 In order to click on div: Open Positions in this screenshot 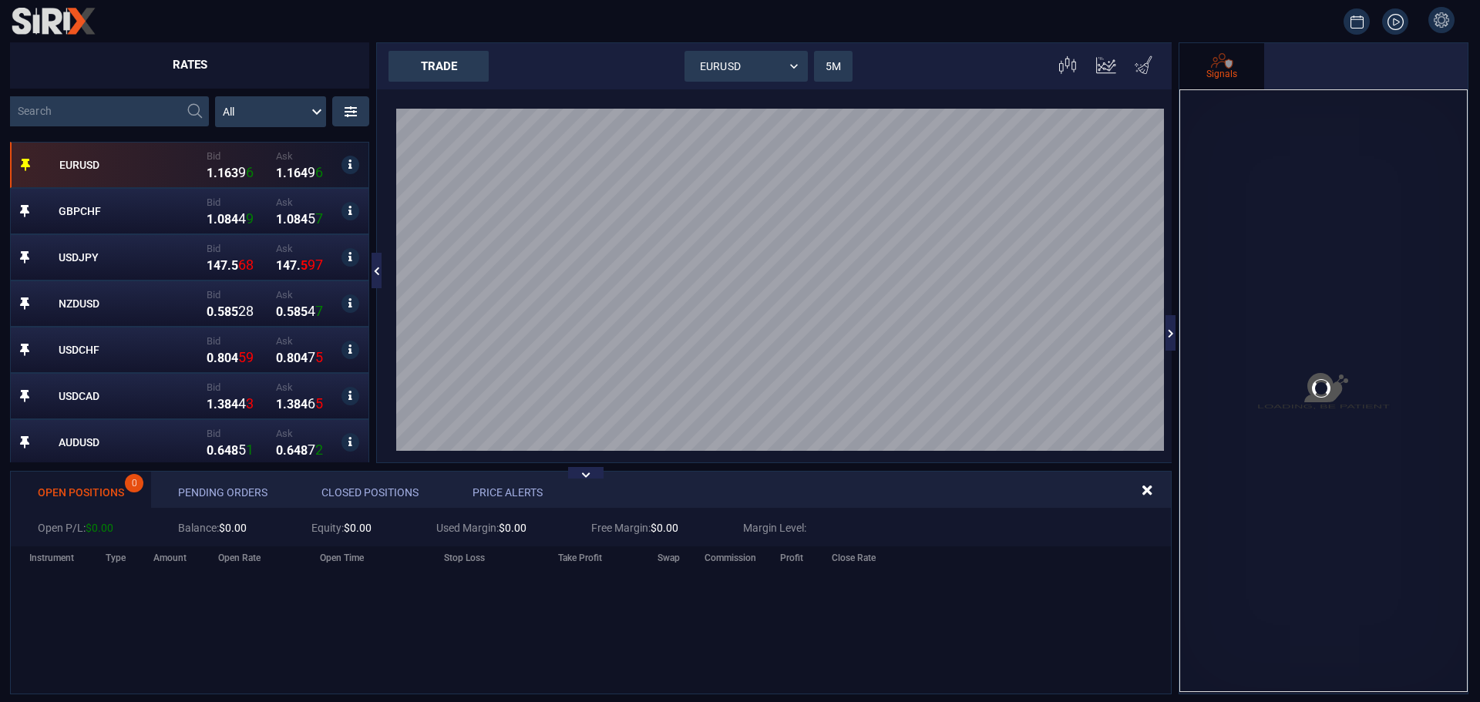, I will do `click(81, 489)`.